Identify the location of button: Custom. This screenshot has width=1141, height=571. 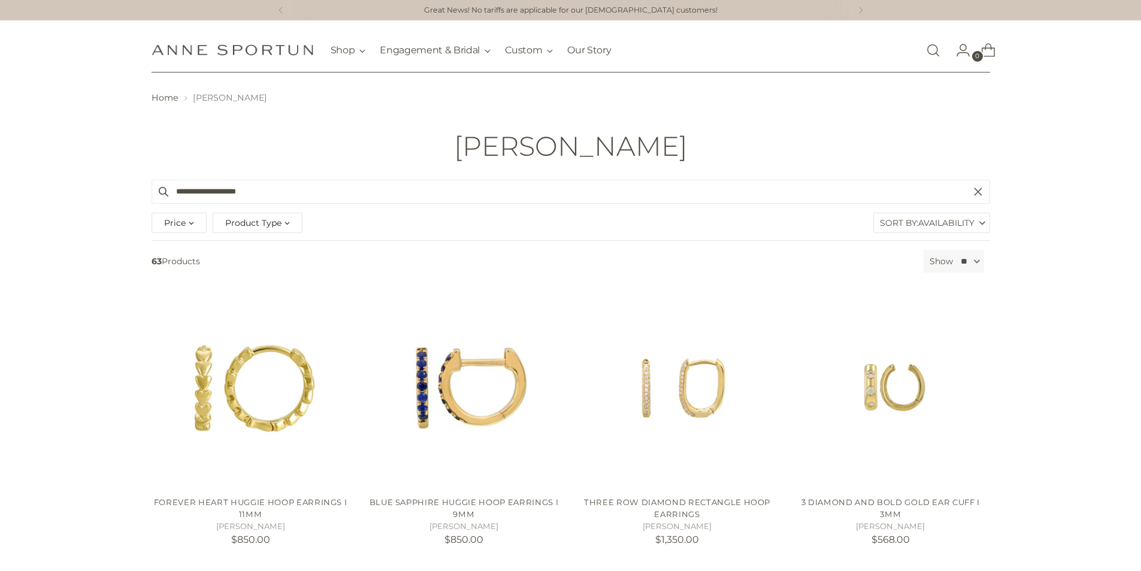
(529, 50).